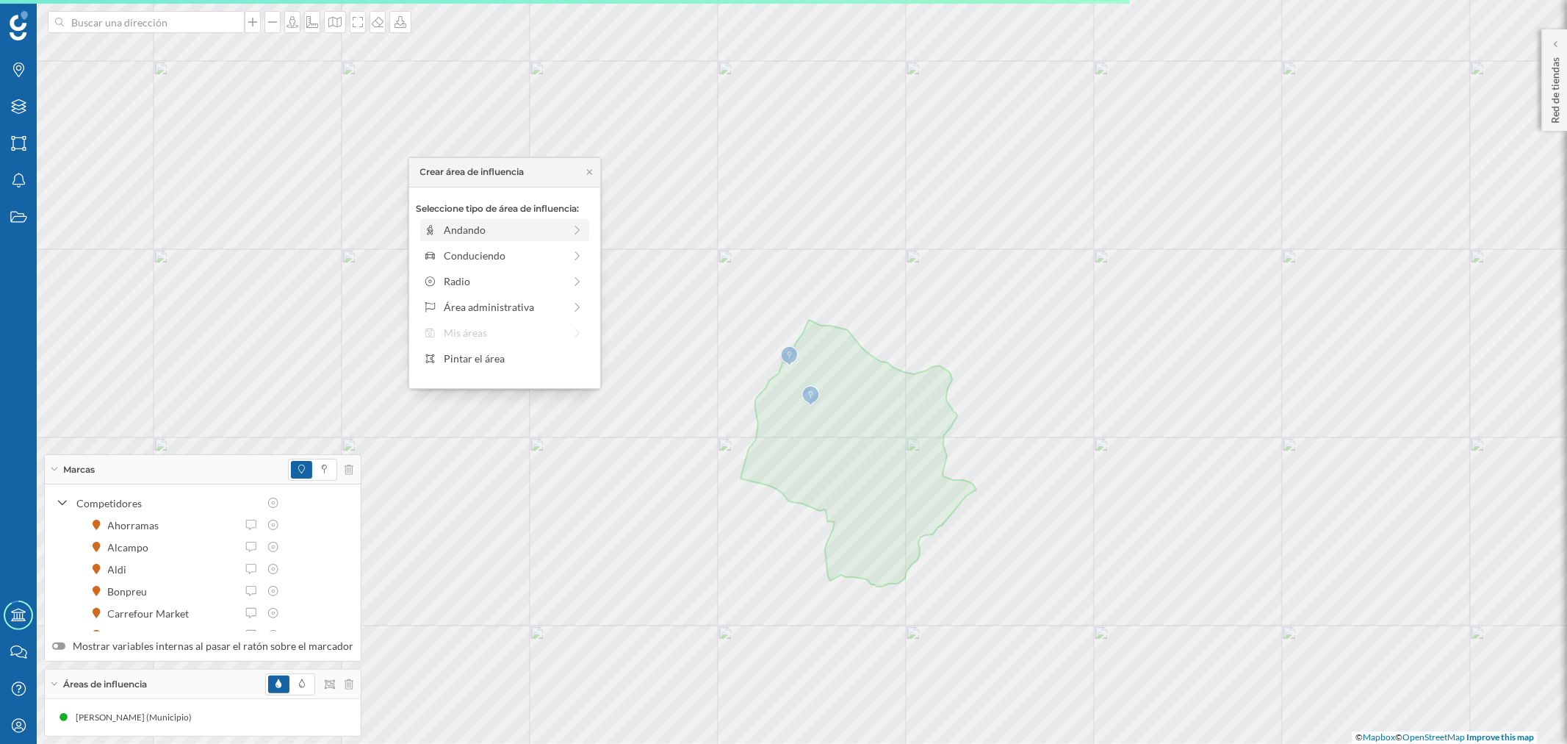  I want to click on div: Área administrativa, so click(503, 306).